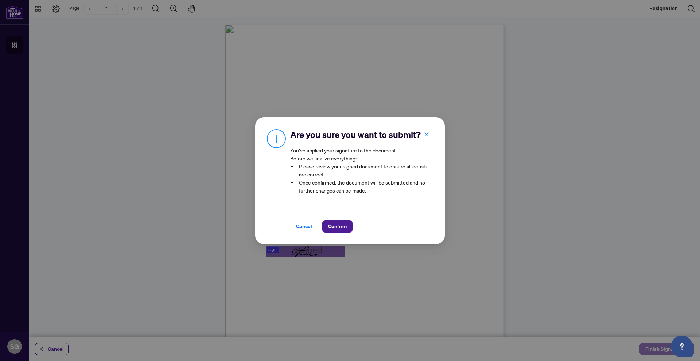  What do you see at coordinates (426, 134) in the screenshot?
I see `span: close` at bounding box center [426, 134].